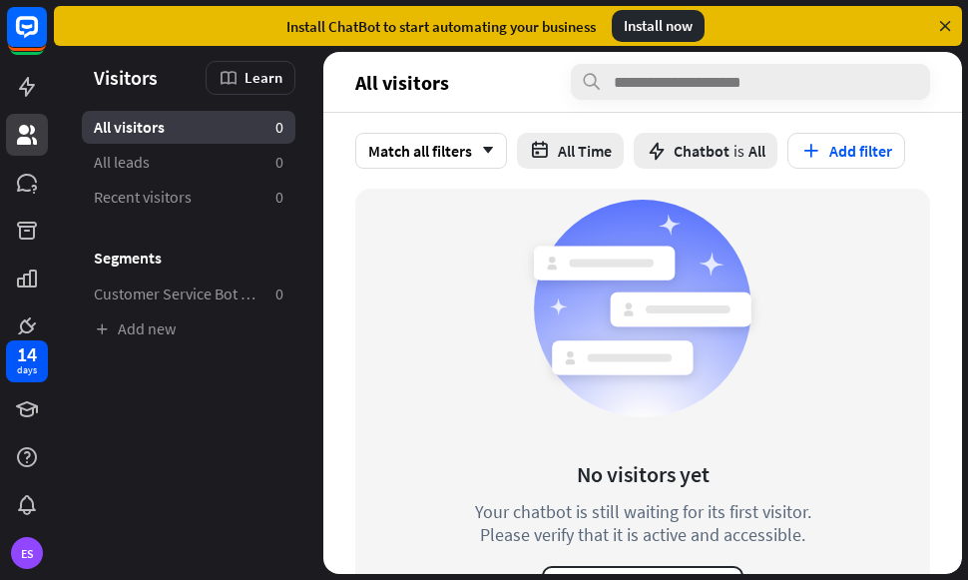 The height and width of the screenshot is (580, 968). I want to click on a: Add new, so click(189, 328).